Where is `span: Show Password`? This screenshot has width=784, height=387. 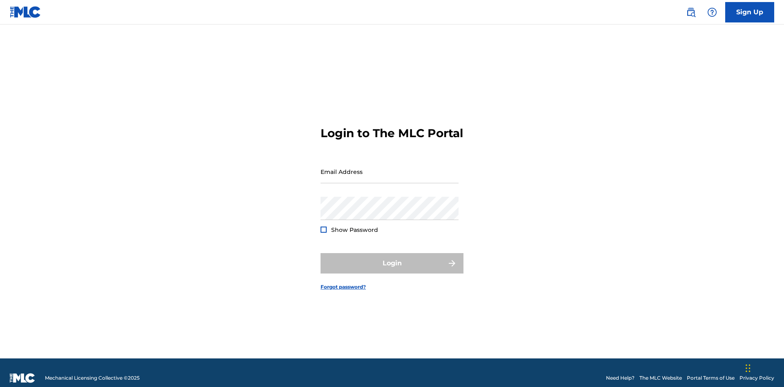
span: Show Password is located at coordinates (354, 230).